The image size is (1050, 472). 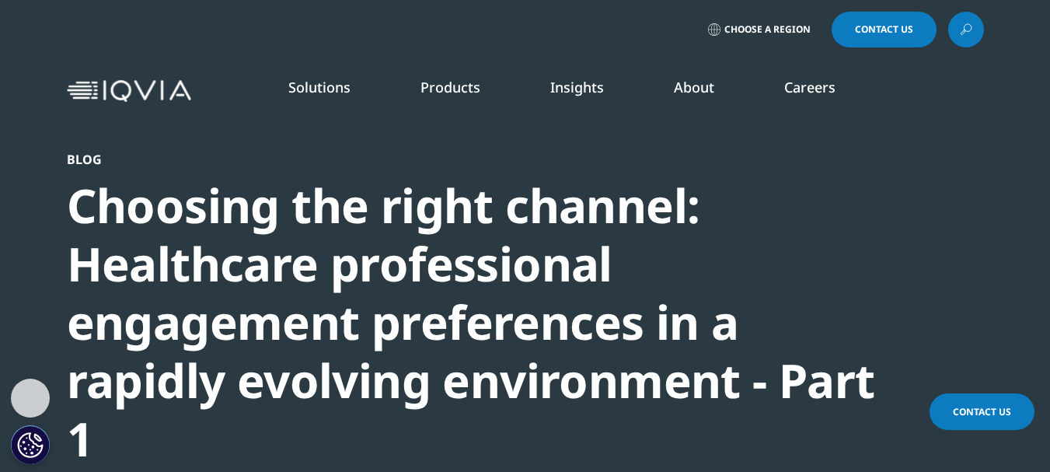 I want to click on a: Careers, so click(x=810, y=87).